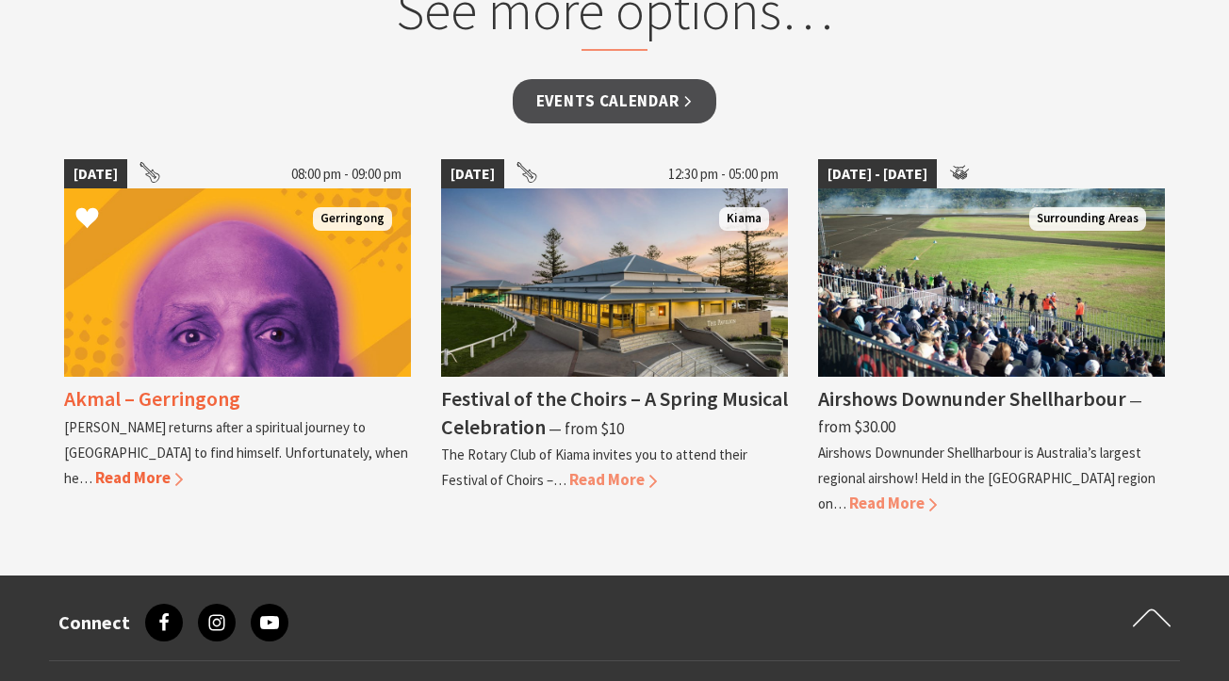 This screenshot has height=681, width=1229. What do you see at coordinates (237, 283) in the screenshot?
I see `img: Akmal - LIVE` at bounding box center [237, 283].